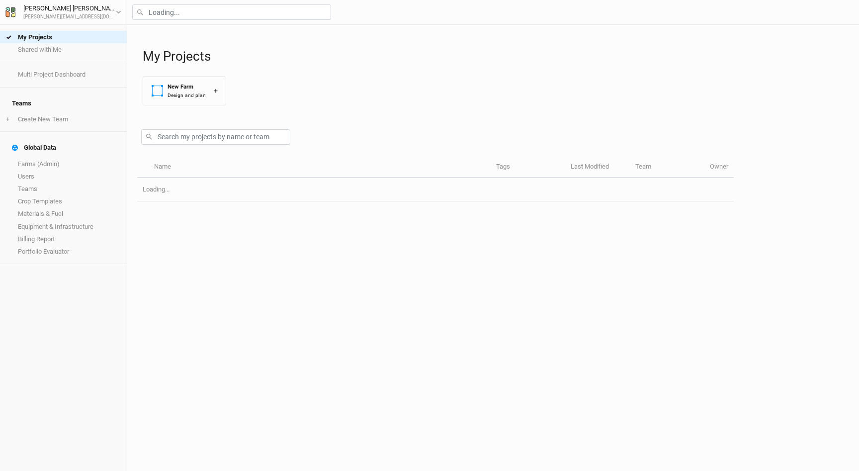 Image resolution: width=859 pixels, height=471 pixels. What do you see at coordinates (186, 95) in the screenshot?
I see `div: Design and plan` at bounding box center [186, 95].